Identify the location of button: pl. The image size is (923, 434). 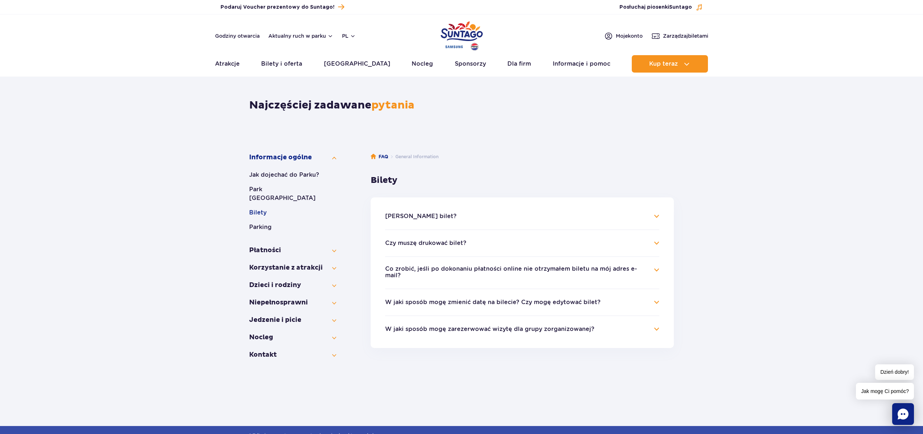
(349, 36).